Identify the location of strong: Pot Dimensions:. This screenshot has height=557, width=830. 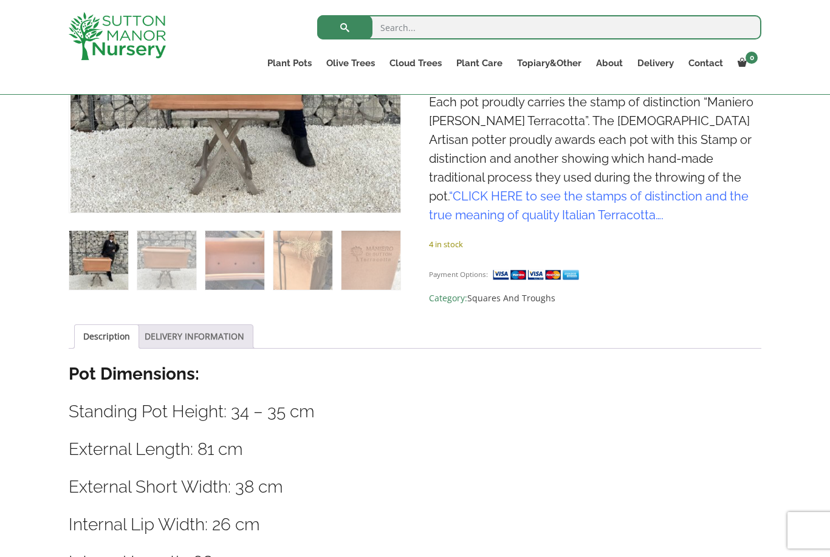
(134, 374).